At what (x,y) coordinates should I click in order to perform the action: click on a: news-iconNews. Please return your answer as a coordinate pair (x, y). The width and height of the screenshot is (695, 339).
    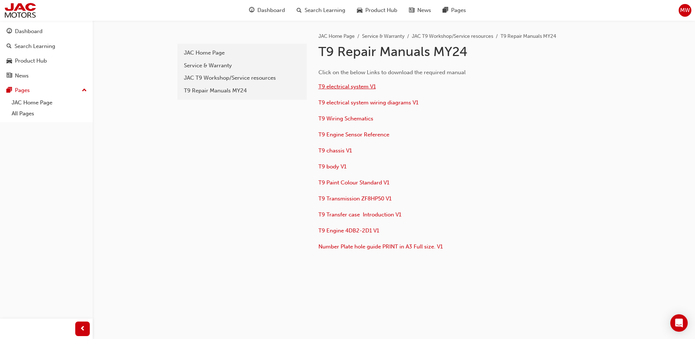
    Looking at the image, I should click on (420, 10).